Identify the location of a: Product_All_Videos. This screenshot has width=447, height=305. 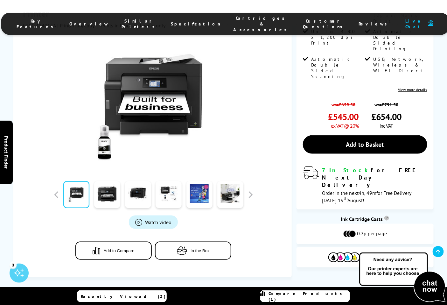
(153, 222).